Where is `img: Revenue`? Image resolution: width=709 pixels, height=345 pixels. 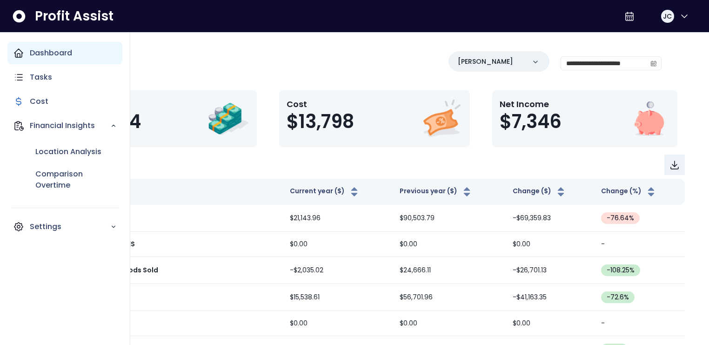 img: Revenue is located at coordinates (228, 119).